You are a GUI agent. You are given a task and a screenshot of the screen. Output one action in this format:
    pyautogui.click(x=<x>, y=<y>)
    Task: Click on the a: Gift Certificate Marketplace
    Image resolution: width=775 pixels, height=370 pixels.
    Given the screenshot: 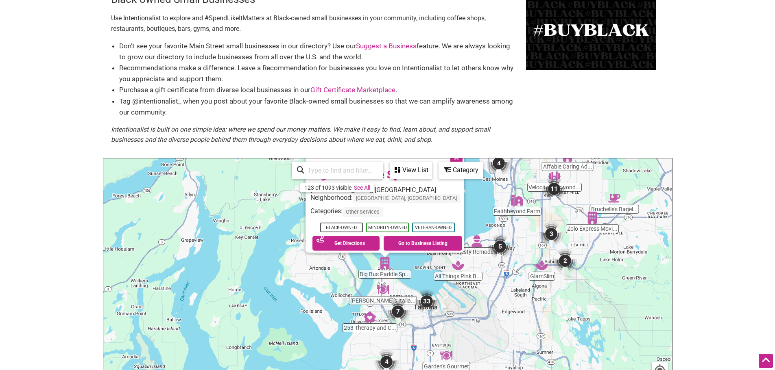 What is the action you would take?
    pyautogui.click(x=353, y=90)
    